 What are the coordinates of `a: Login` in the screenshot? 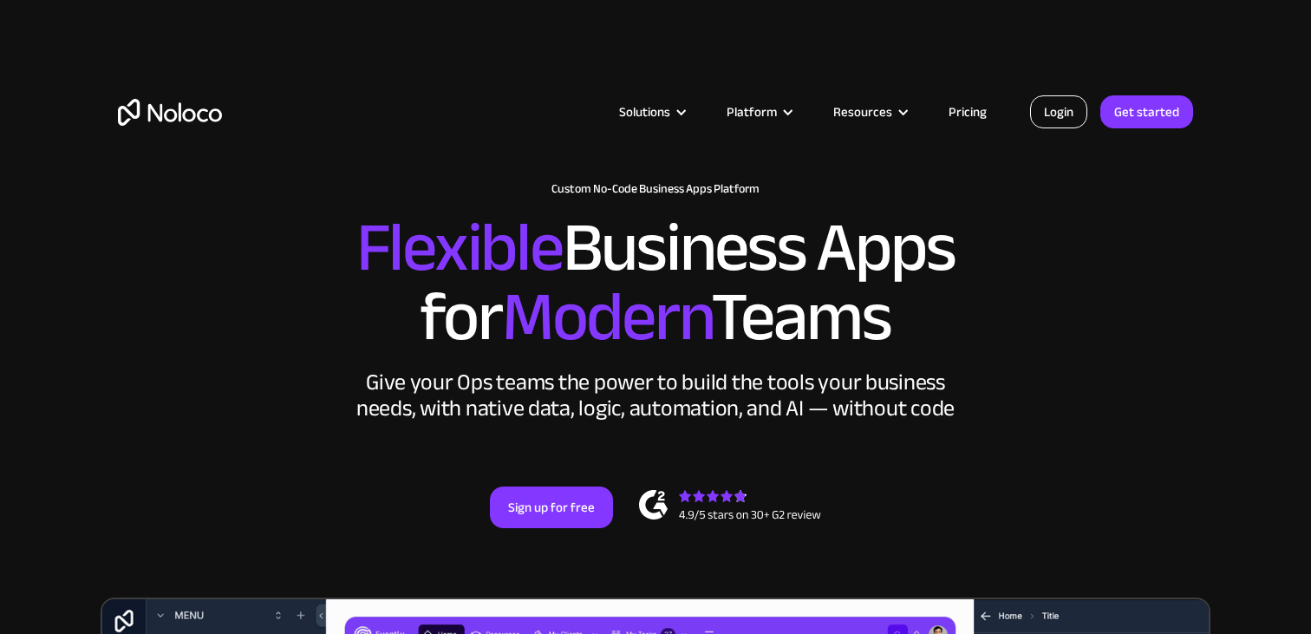 It's located at (1059, 112).